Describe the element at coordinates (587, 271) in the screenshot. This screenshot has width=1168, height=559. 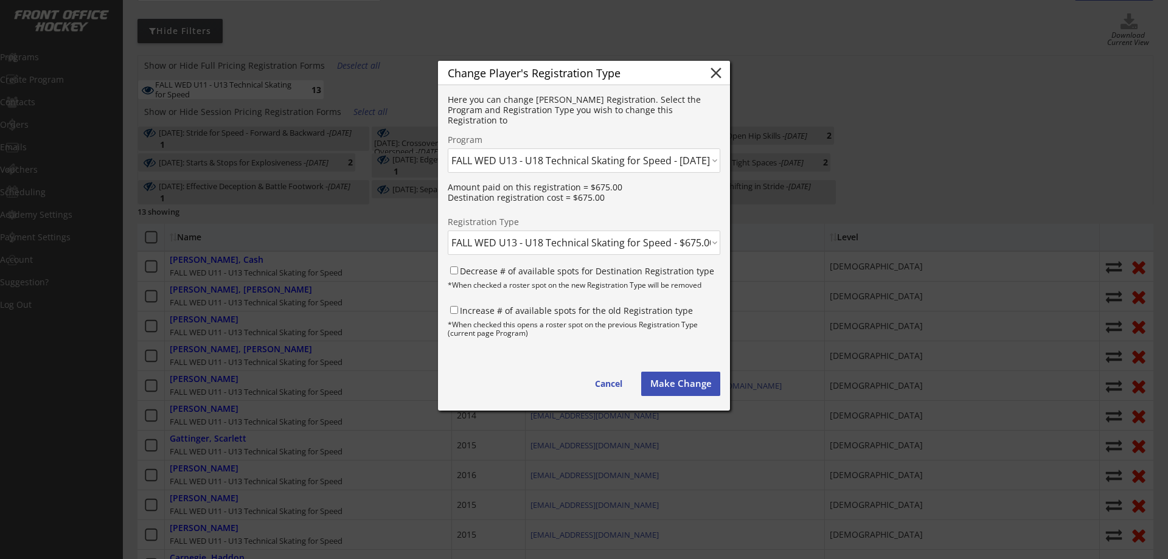
I see `label: Decrease # of available spots for Destination Registration type` at that location.